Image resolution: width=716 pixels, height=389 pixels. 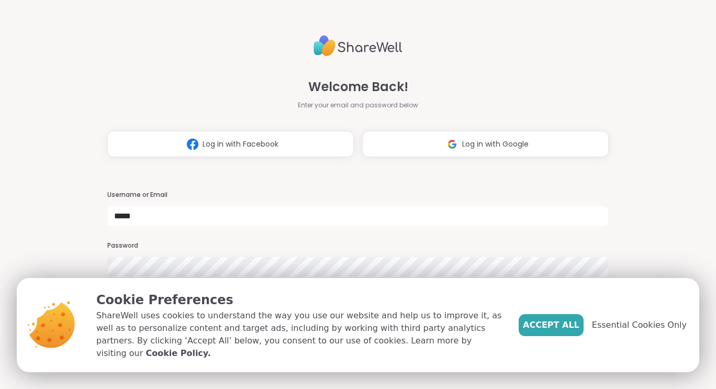 What do you see at coordinates (485, 144) in the screenshot?
I see `button: Log in with Google` at bounding box center [485, 144].